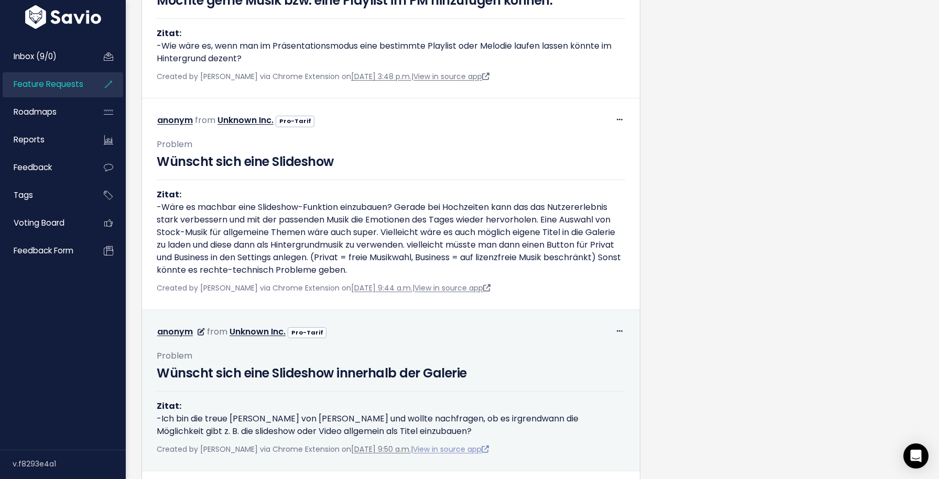 This screenshot has width=939, height=479. What do you see at coordinates (35, 112) in the screenshot?
I see `span: Roadmaps` at bounding box center [35, 112].